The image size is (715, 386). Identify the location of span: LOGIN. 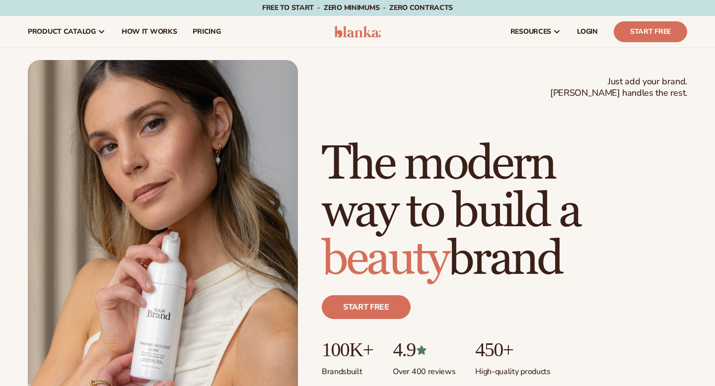
(588, 32).